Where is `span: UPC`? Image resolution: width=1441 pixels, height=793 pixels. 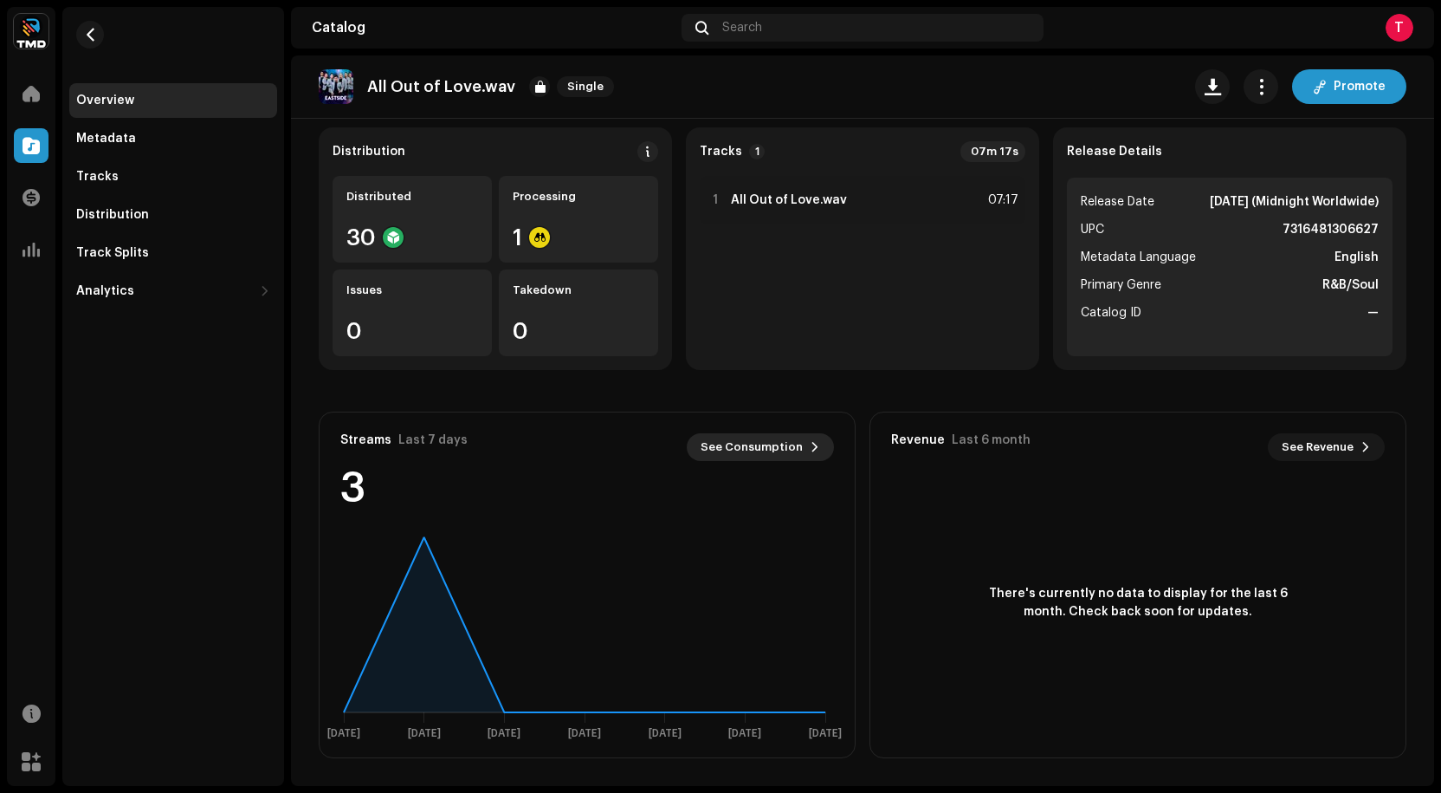 span: UPC is located at coordinates (1092, 230).